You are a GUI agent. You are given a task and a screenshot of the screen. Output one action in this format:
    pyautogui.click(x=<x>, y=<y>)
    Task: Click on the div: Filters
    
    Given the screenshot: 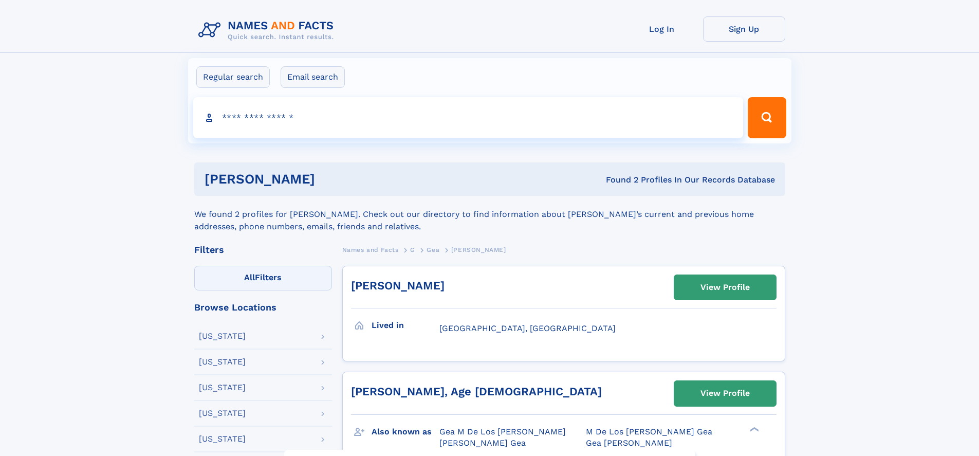 What is the action you would take?
    pyautogui.click(x=263, y=250)
    